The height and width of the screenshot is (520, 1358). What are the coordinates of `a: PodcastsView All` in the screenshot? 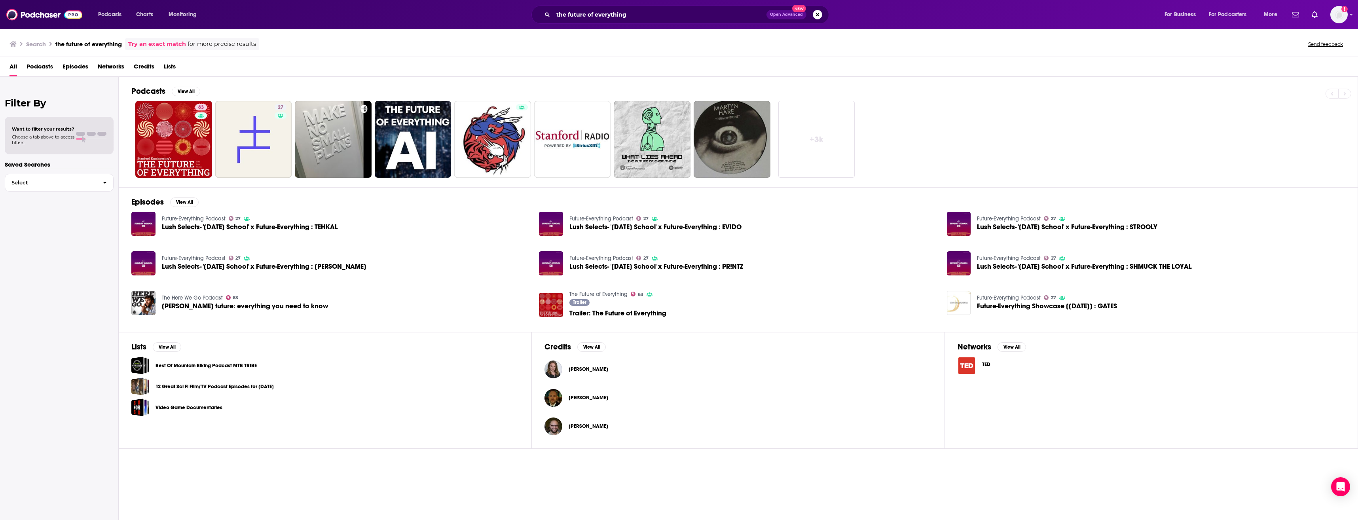 It's located at (166, 91).